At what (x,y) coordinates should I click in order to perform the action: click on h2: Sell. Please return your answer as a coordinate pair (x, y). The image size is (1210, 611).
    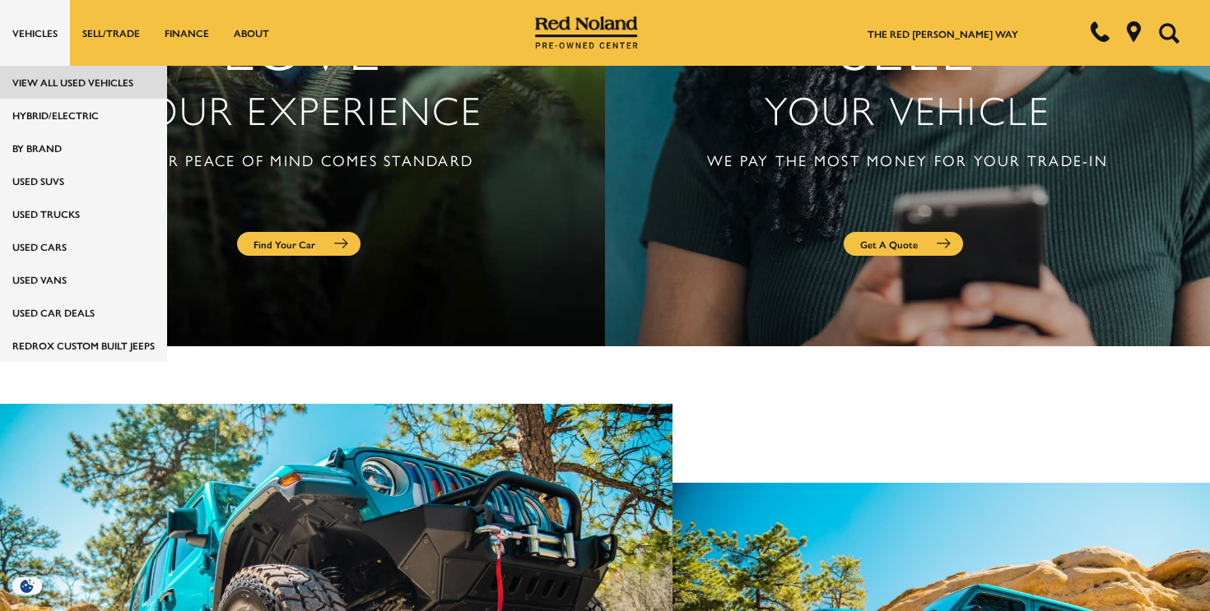
    Looking at the image, I should click on (908, 76).